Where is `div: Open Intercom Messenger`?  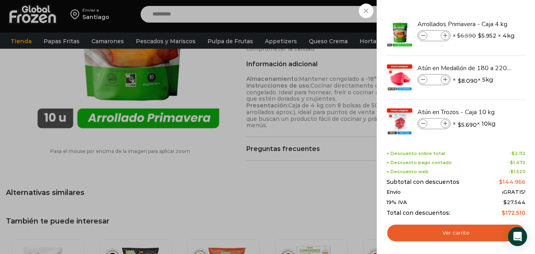 div: Open Intercom Messenger is located at coordinates (517, 236).